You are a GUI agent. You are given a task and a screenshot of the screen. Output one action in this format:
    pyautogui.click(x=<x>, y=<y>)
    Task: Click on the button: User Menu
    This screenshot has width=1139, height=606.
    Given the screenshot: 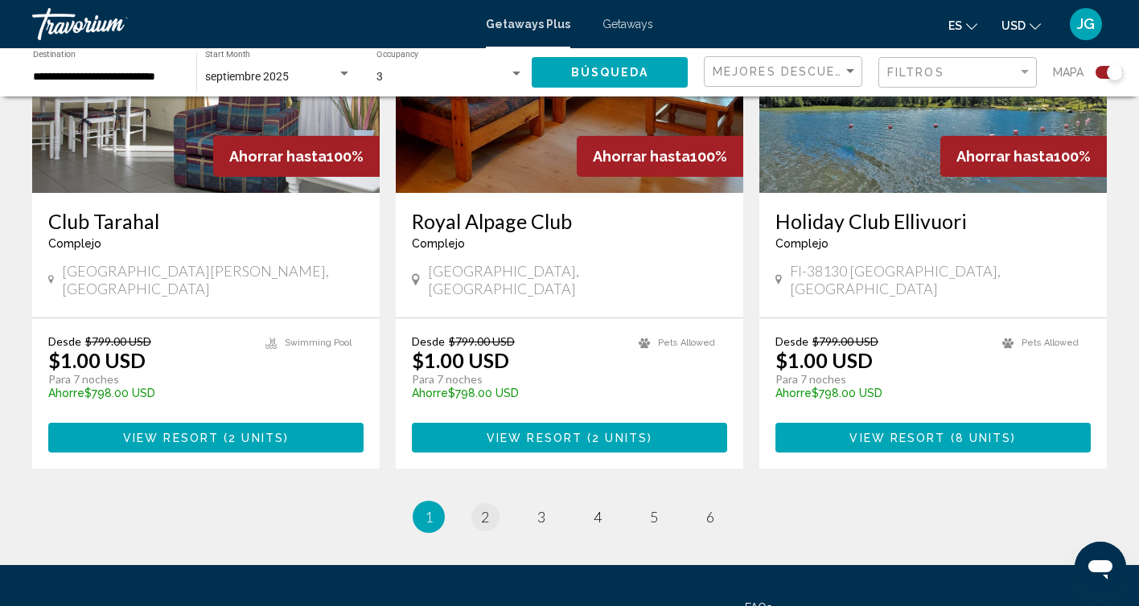 What is the action you would take?
    pyautogui.click(x=1086, y=24)
    